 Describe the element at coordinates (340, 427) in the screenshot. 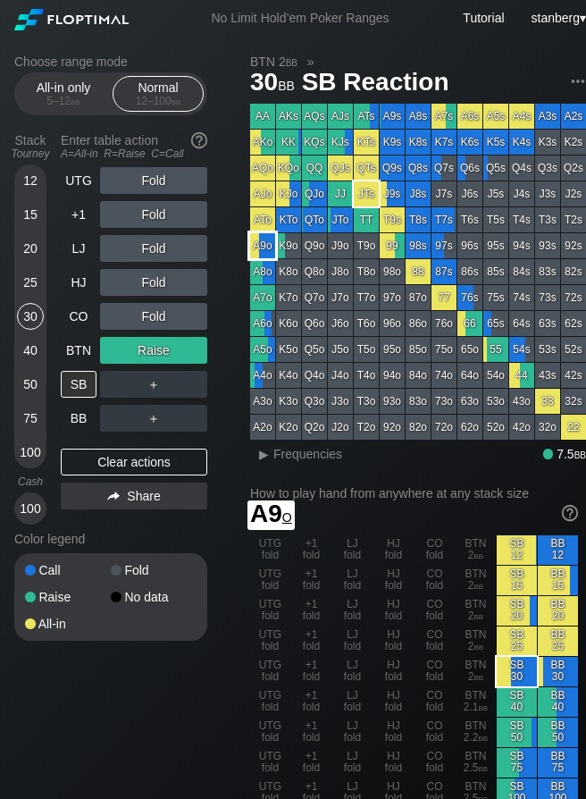

I see `div: J2o` at that location.